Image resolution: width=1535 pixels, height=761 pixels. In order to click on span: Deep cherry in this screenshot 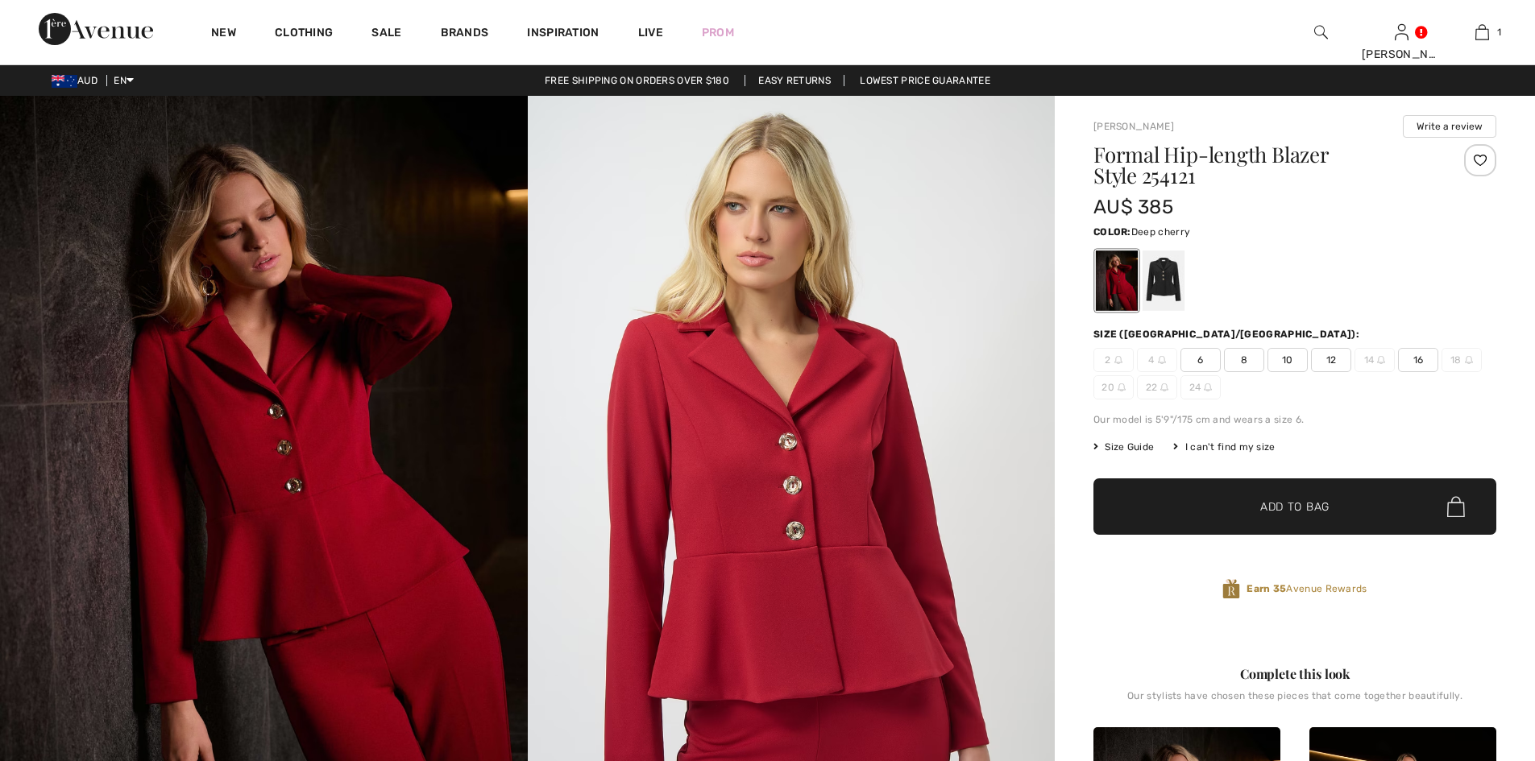, I will do `click(1160, 232)`.